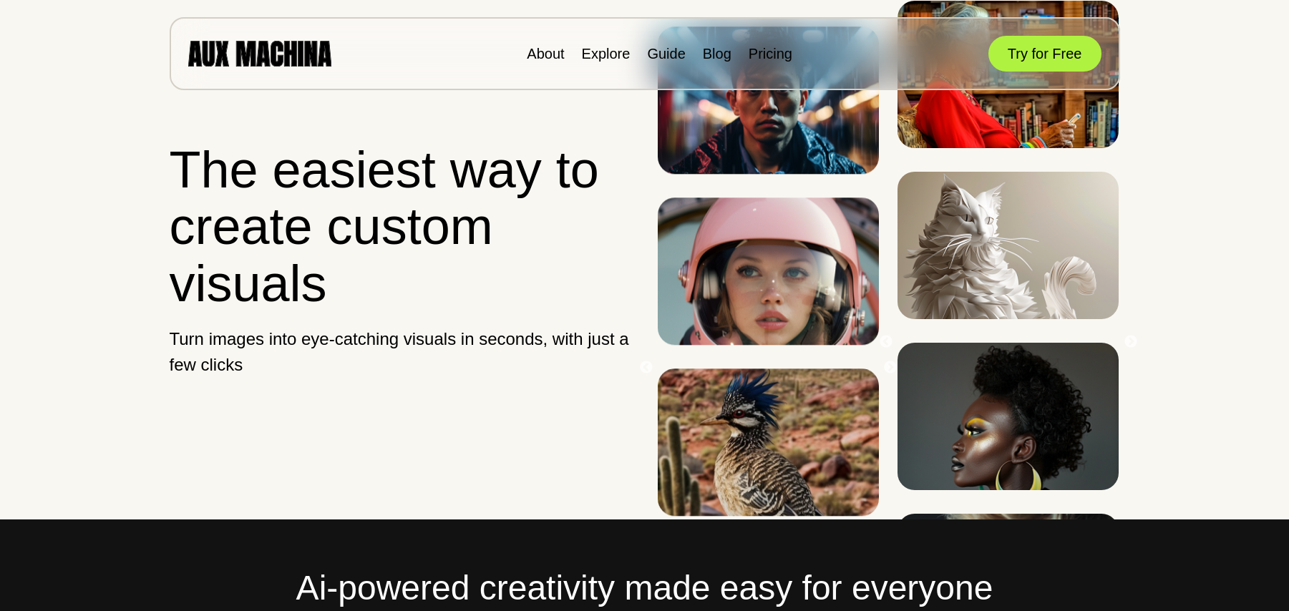 This screenshot has height=611, width=1289. What do you see at coordinates (770, 54) in the screenshot?
I see `a: Pricing` at bounding box center [770, 54].